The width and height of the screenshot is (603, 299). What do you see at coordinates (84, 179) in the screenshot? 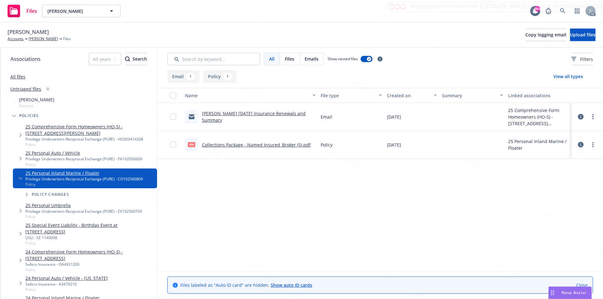
I see `div: Privilege Underwriters Reciprocal Exchange (PURE) - CO192560809` at bounding box center [84, 179].